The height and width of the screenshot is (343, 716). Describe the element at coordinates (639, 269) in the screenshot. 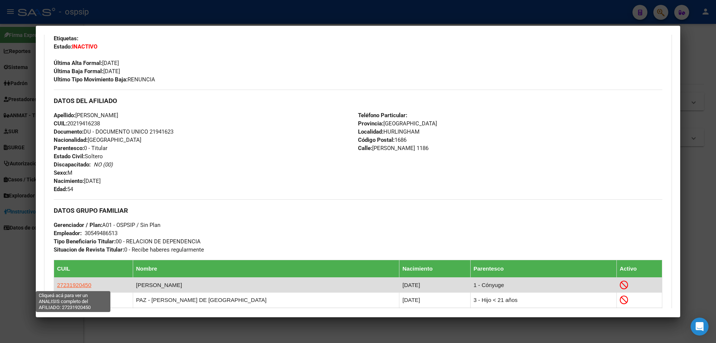

I see `th: Activo` at that location.